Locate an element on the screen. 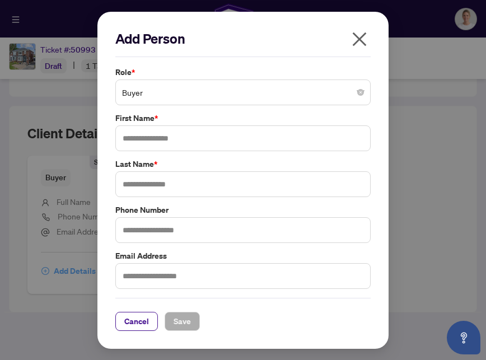 This screenshot has width=486, height=360. button: Save is located at coordinates (182, 321).